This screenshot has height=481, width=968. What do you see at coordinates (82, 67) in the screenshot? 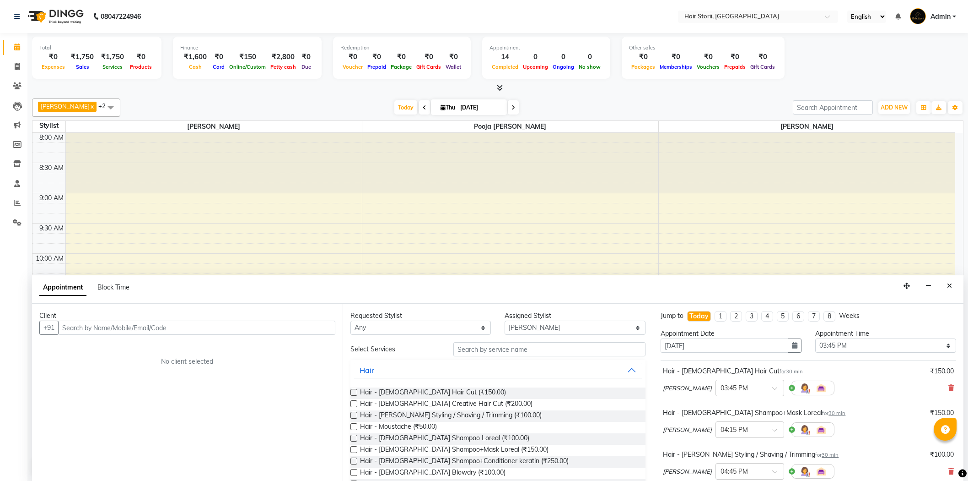
I see `span: Sales` at bounding box center [82, 67].